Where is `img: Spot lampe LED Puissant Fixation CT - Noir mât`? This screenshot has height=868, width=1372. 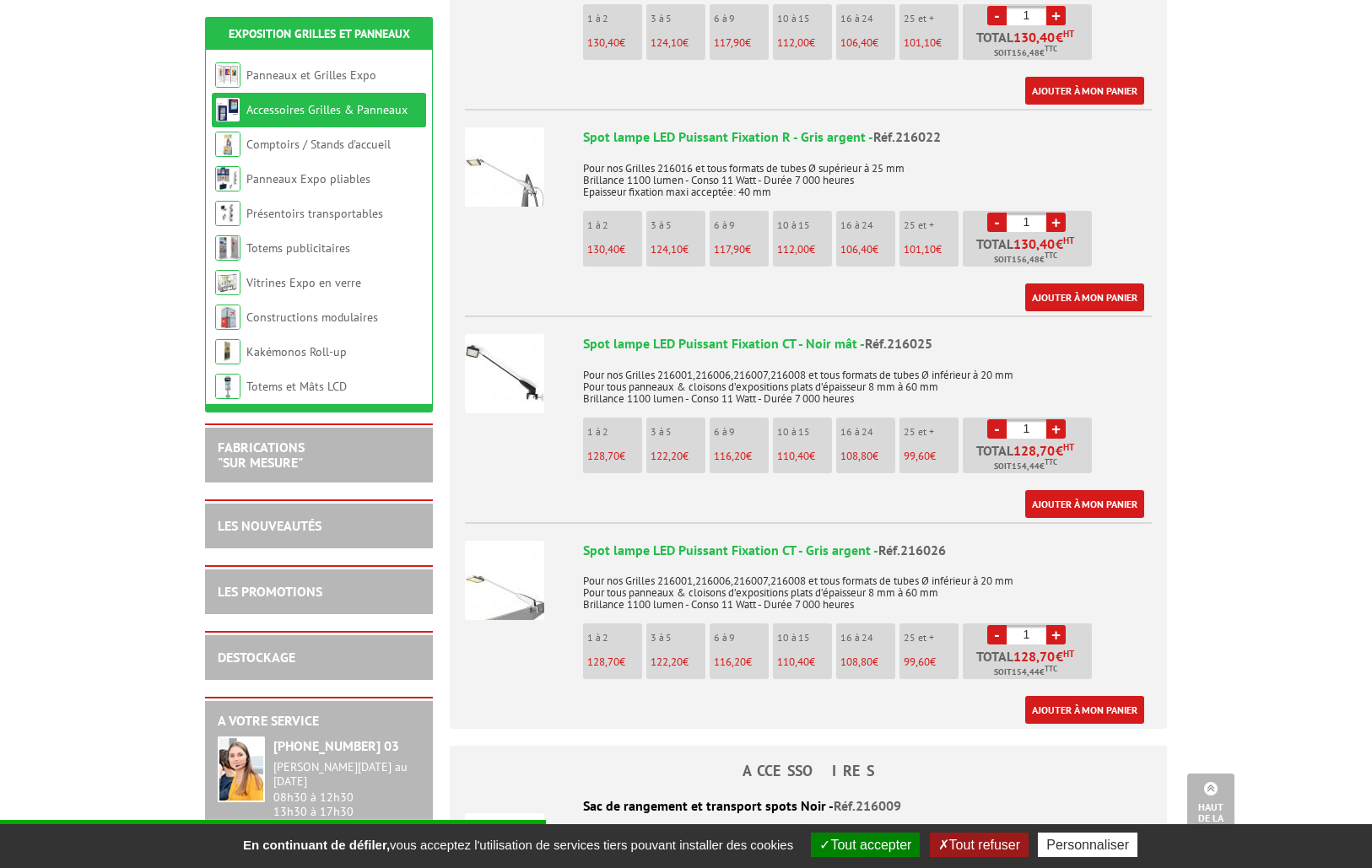
img: Spot lampe LED Puissant Fixation CT - Noir mât is located at coordinates (505, 374).